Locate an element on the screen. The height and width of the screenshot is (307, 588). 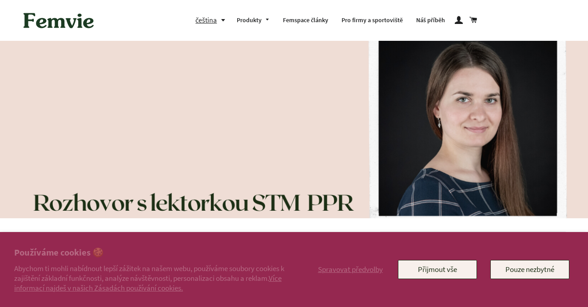
a: Více informací najdeš v našich Zásadách používání cookies. is located at coordinates (148, 283).